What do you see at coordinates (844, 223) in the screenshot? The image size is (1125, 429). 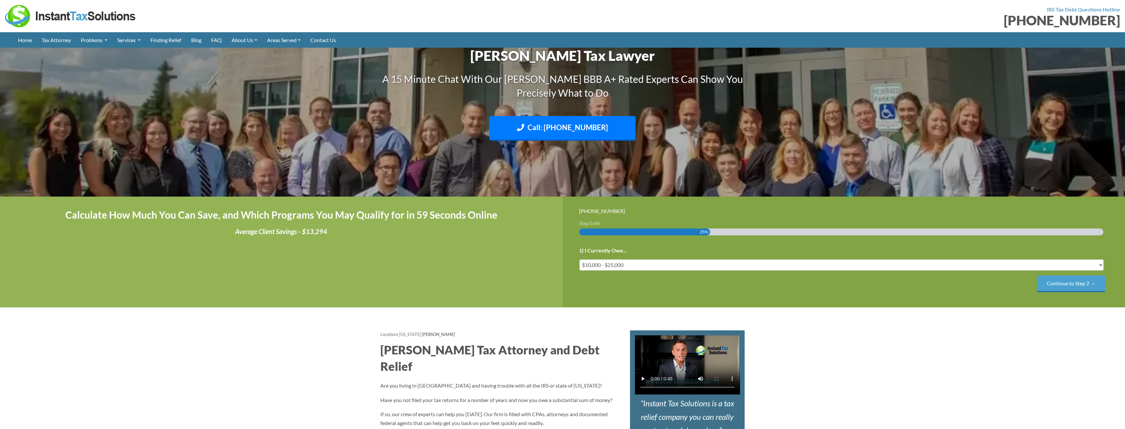 I see `h3: Step of` at bounding box center [844, 223].